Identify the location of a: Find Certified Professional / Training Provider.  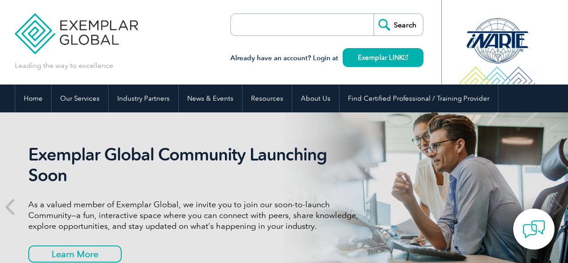
(418, 98).